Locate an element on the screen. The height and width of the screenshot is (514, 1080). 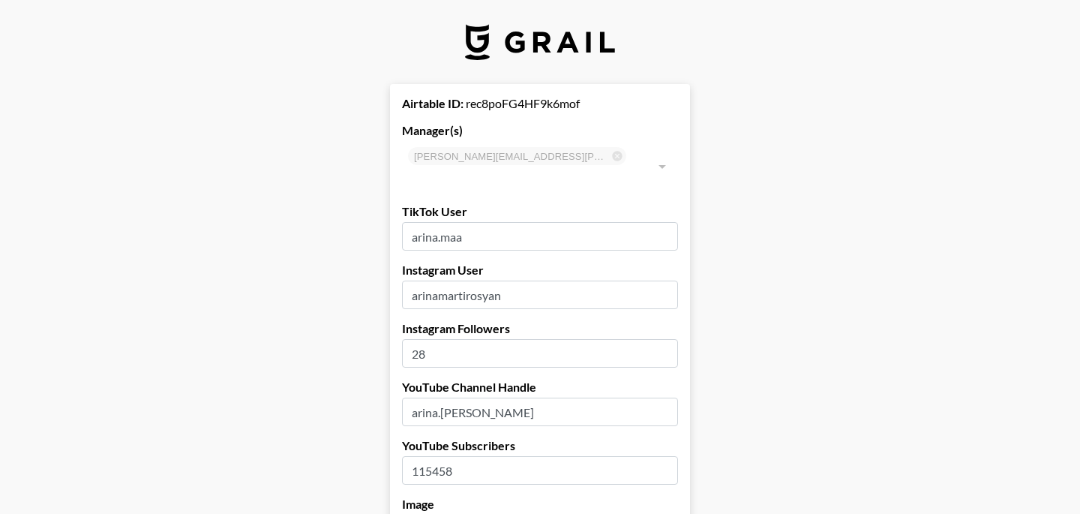
label: Manager(s) is located at coordinates (540, 131).